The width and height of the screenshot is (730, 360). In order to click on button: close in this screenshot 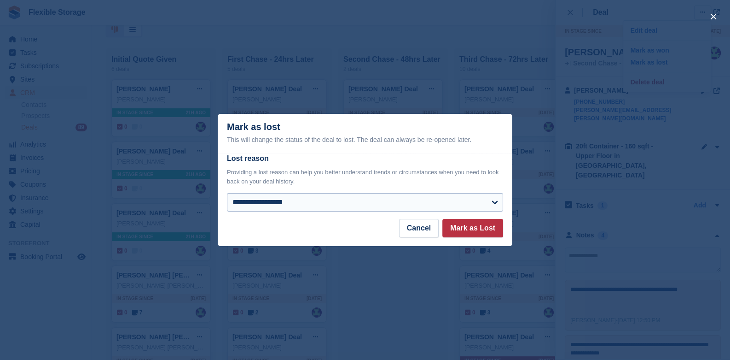, I will do `click(714, 17)`.